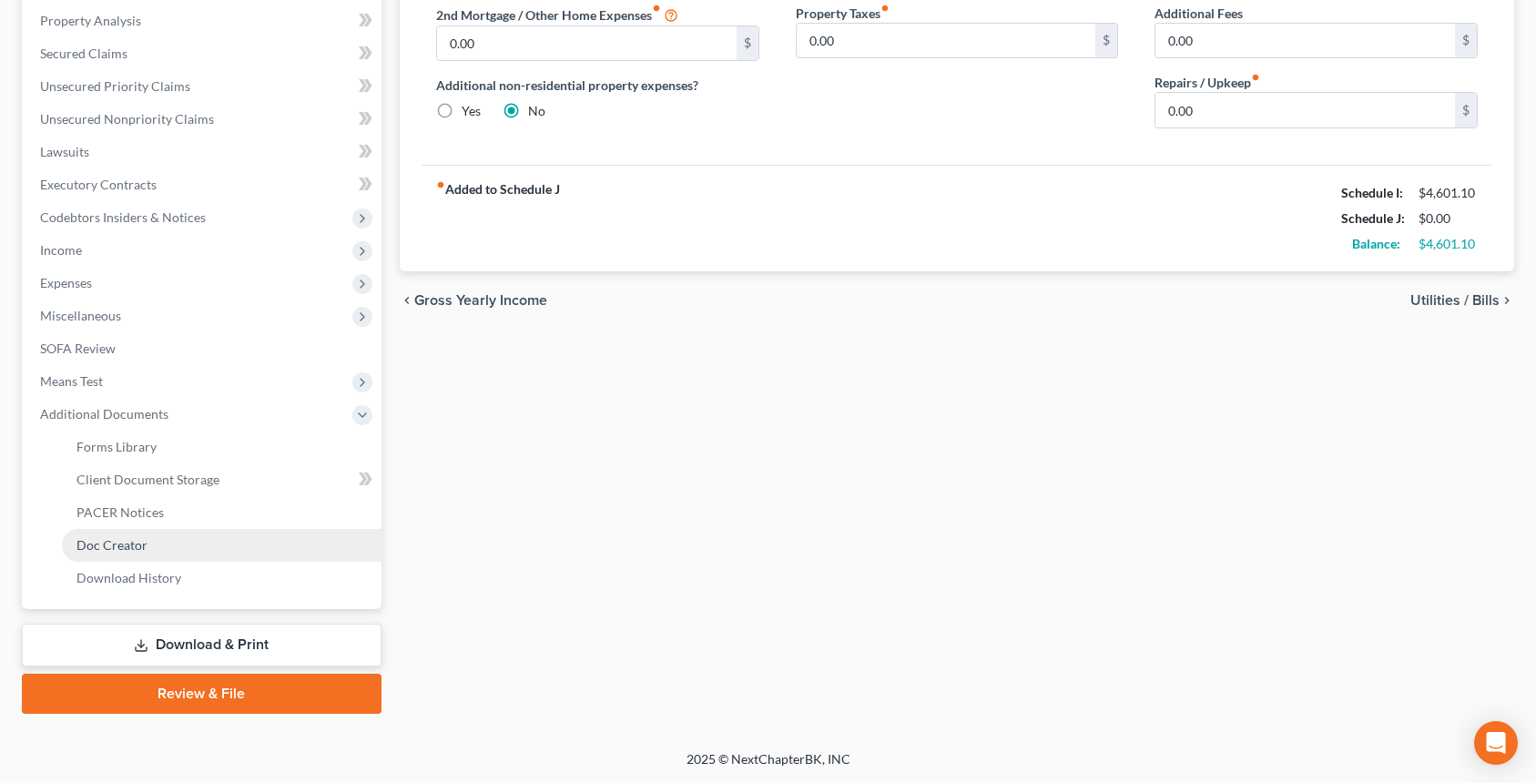  Describe the element at coordinates (768, 766) in the screenshot. I see `div: 2025 © NextChapterBK, INC` at that location.